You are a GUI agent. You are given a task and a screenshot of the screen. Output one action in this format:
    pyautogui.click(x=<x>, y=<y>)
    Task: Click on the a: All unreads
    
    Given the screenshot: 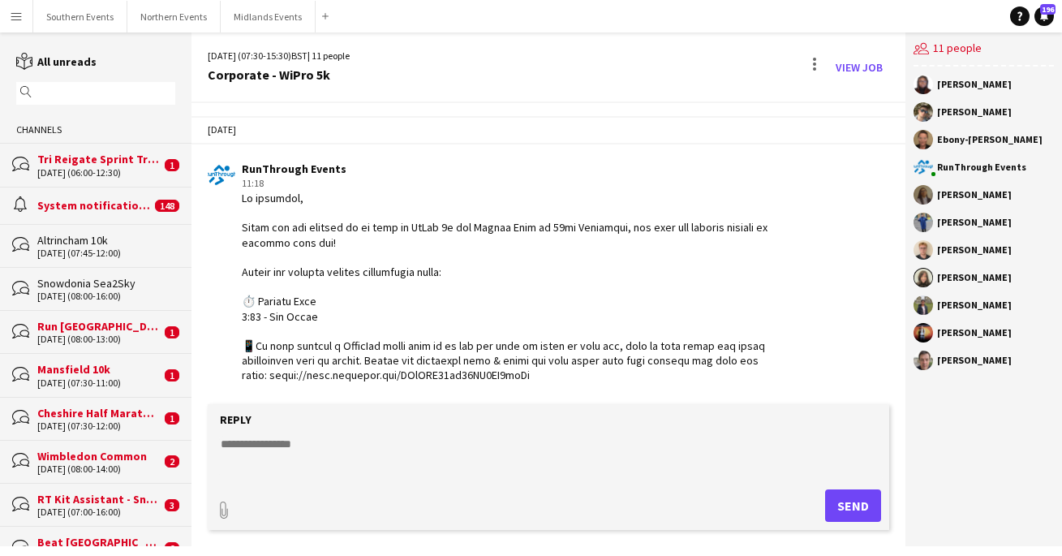 What is the action you would take?
    pyautogui.click(x=56, y=62)
    